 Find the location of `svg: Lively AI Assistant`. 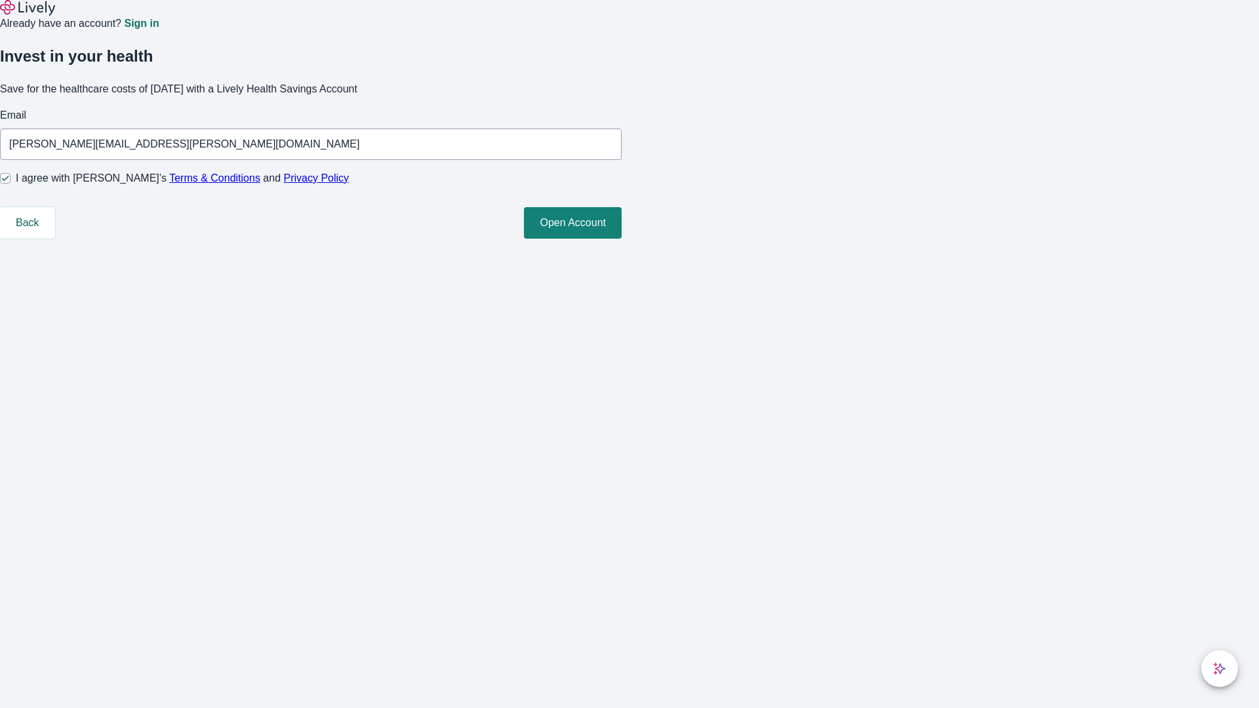

svg: Lively AI Assistant is located at coordinates (1220, 669).